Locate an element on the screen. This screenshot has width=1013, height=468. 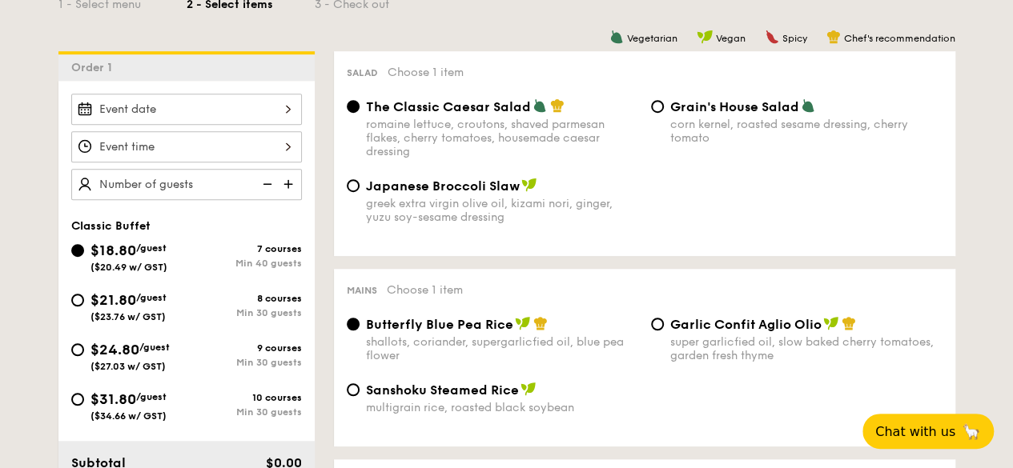
span: Order 1 is located at coordinates (94, 67).